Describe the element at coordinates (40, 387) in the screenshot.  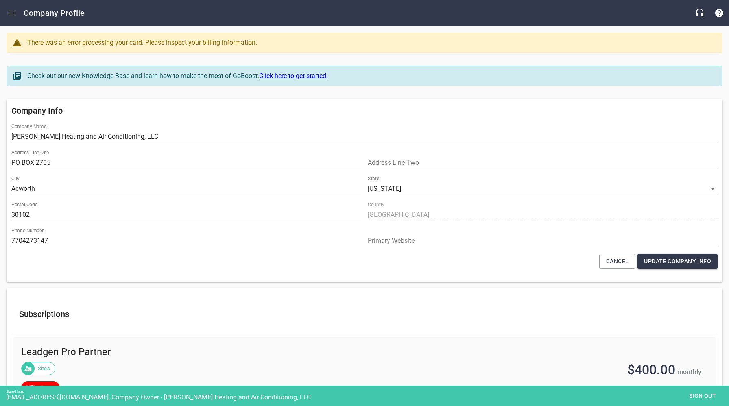
I see `span: Billing Issue` at that location.